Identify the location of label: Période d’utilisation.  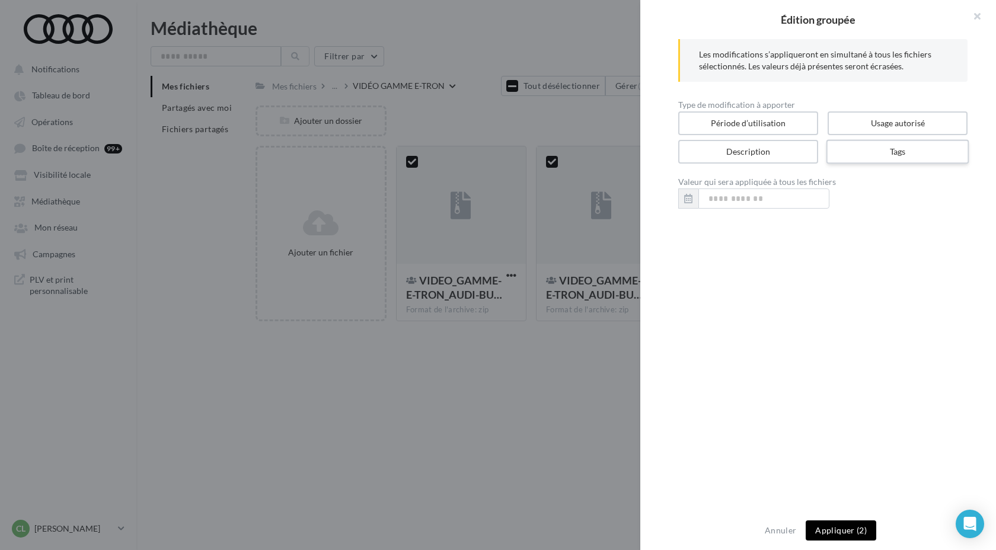
(748, 123).